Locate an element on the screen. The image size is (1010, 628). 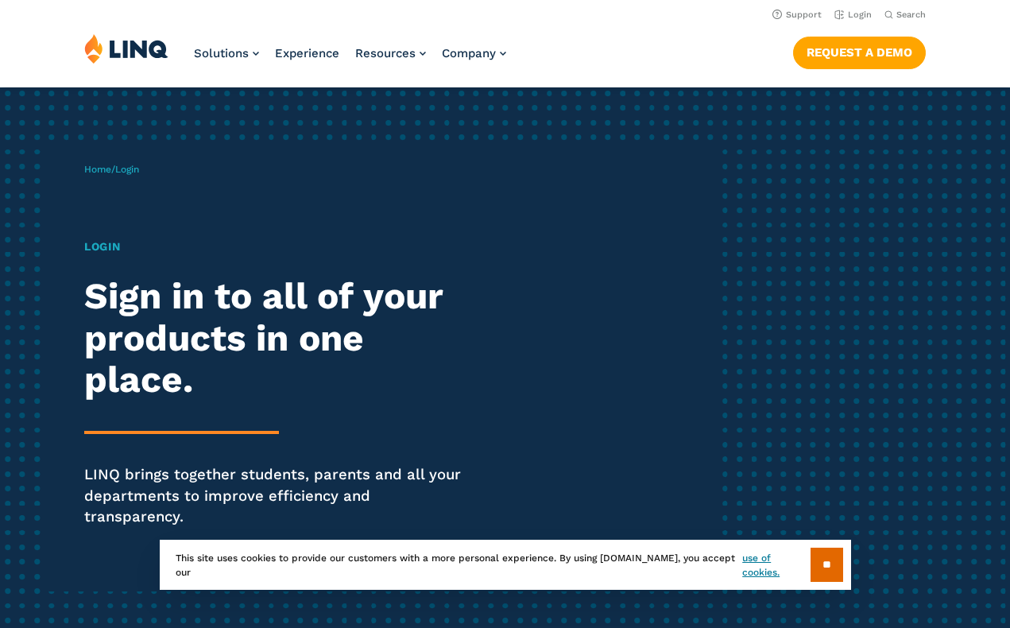
p: LINQ brings together students, parents and all your departments to improve efficiency and transpa... is located at coordinates (279, 496).